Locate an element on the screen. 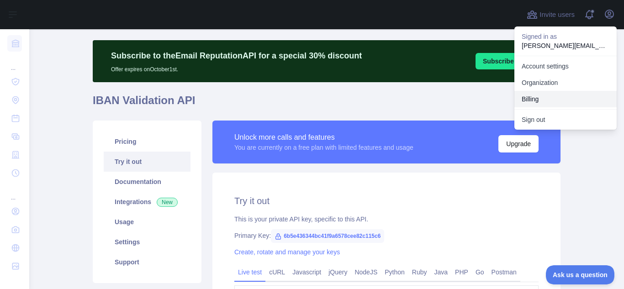  a: Pricing is located at coordinates (147, 142).